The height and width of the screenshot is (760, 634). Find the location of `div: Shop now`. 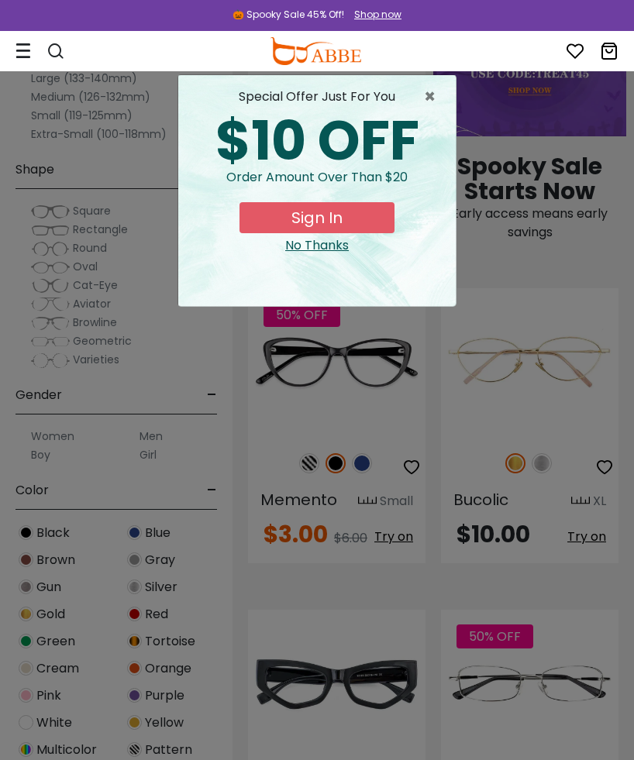

div: Shop now is located at coordinates (378, 15).